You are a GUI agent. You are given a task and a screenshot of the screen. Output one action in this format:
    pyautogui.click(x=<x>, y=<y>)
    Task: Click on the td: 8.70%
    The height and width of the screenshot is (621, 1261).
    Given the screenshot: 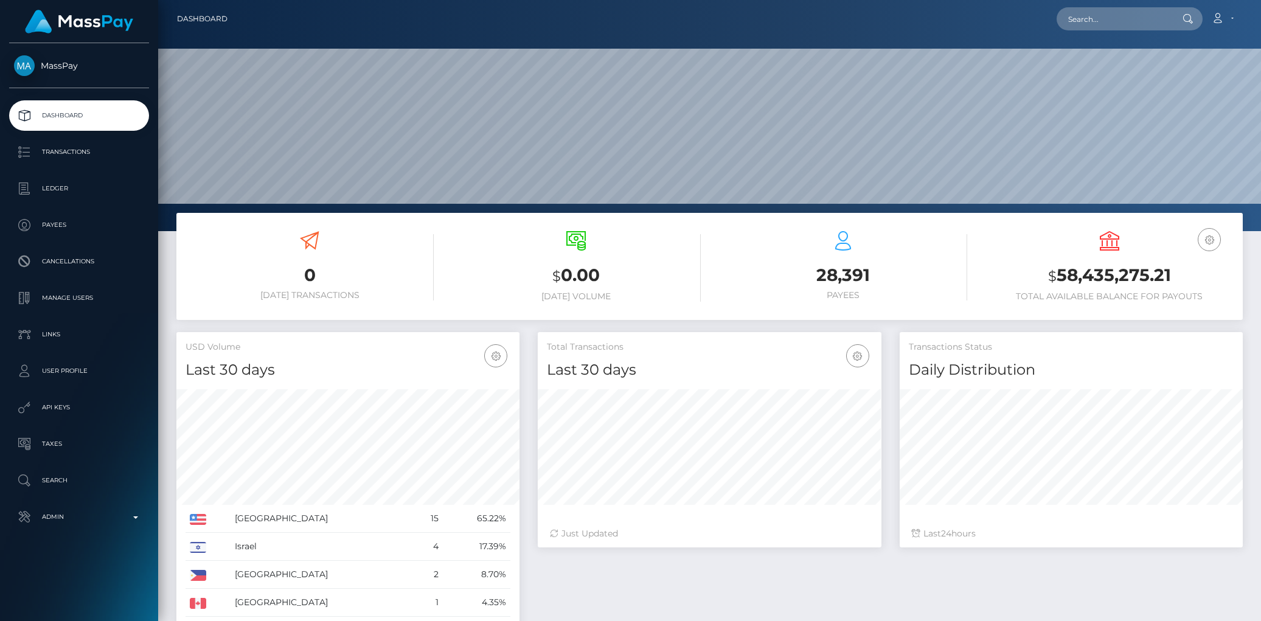 What is the action you would take?
    pyautogui.click(x=477, y=575)
    